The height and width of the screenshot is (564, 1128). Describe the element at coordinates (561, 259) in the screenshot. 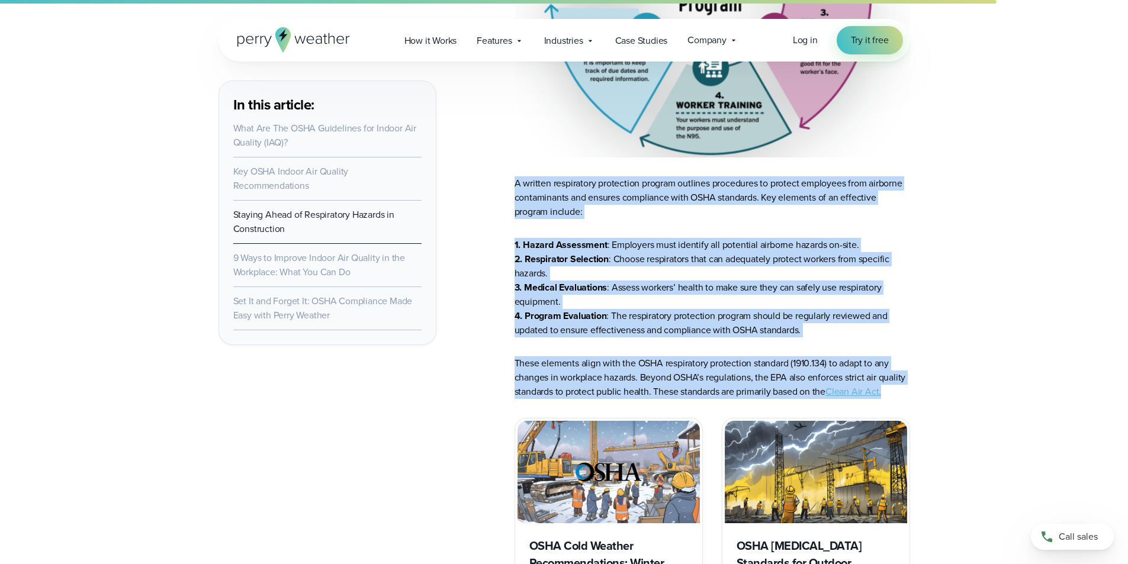

I see `strong: 2. Respirator Selection` at that location.